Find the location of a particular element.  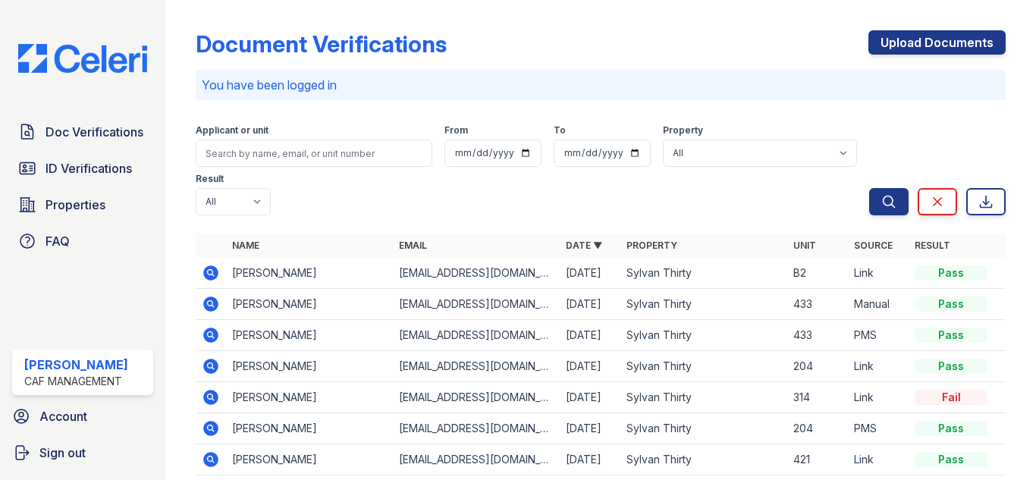

a: Result is located at coordinates (932, 245).